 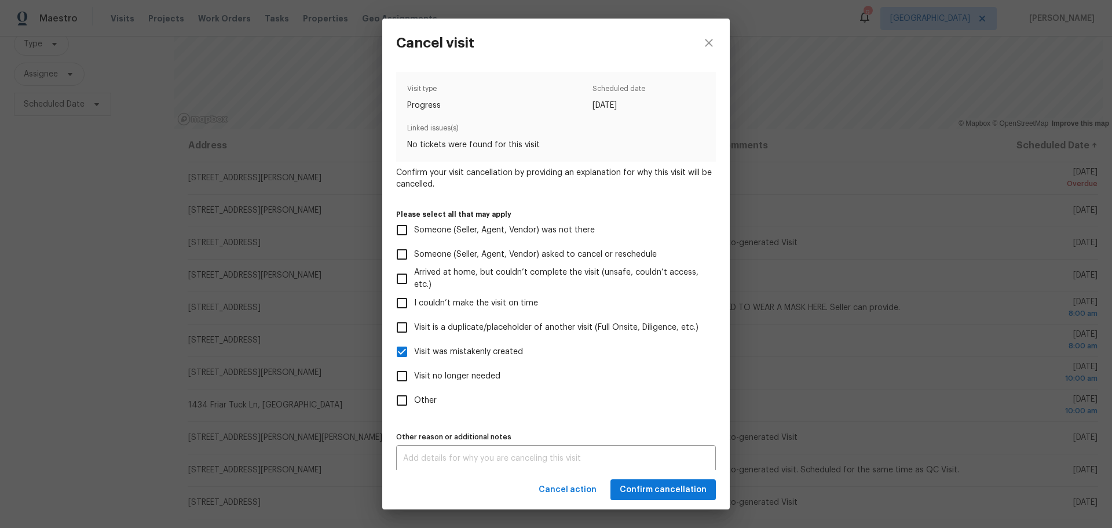 I want to click on span: No tickets were found for this visit, so click(x=556, y=145).